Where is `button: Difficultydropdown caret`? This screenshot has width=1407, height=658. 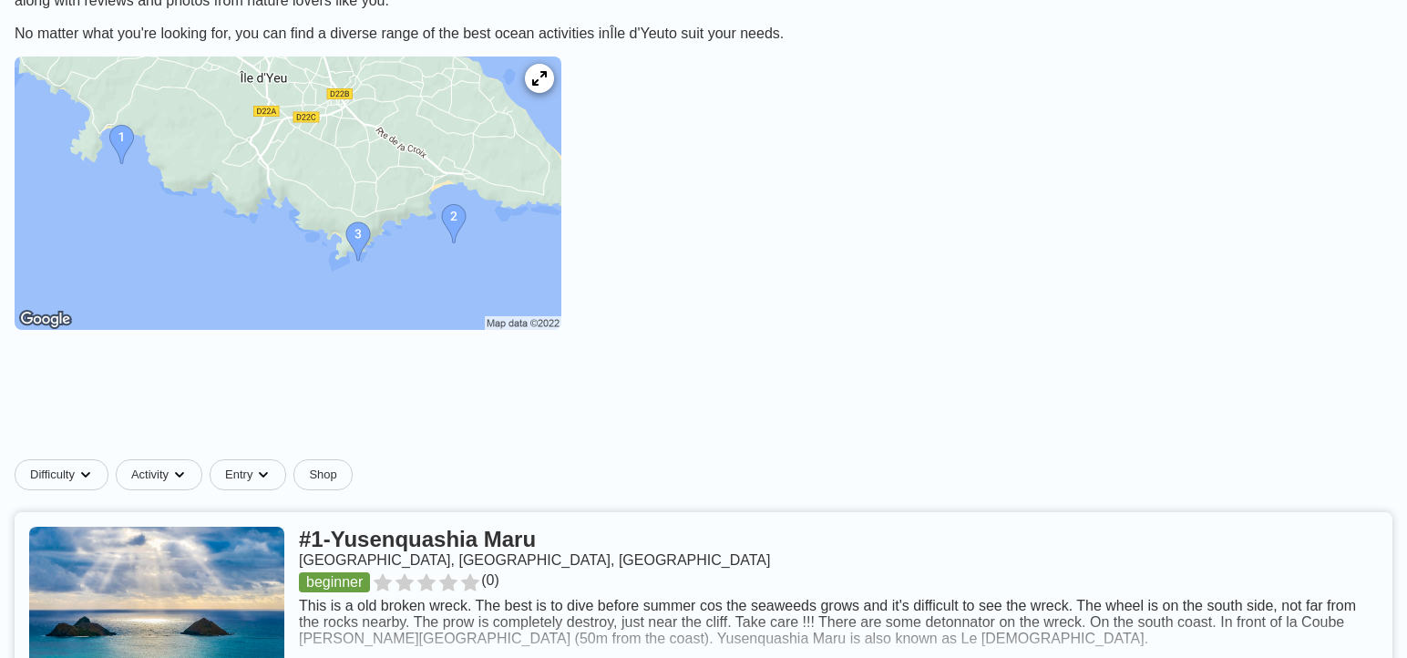 button: Difficultydropdown caret is located at coordinates (65, 475).